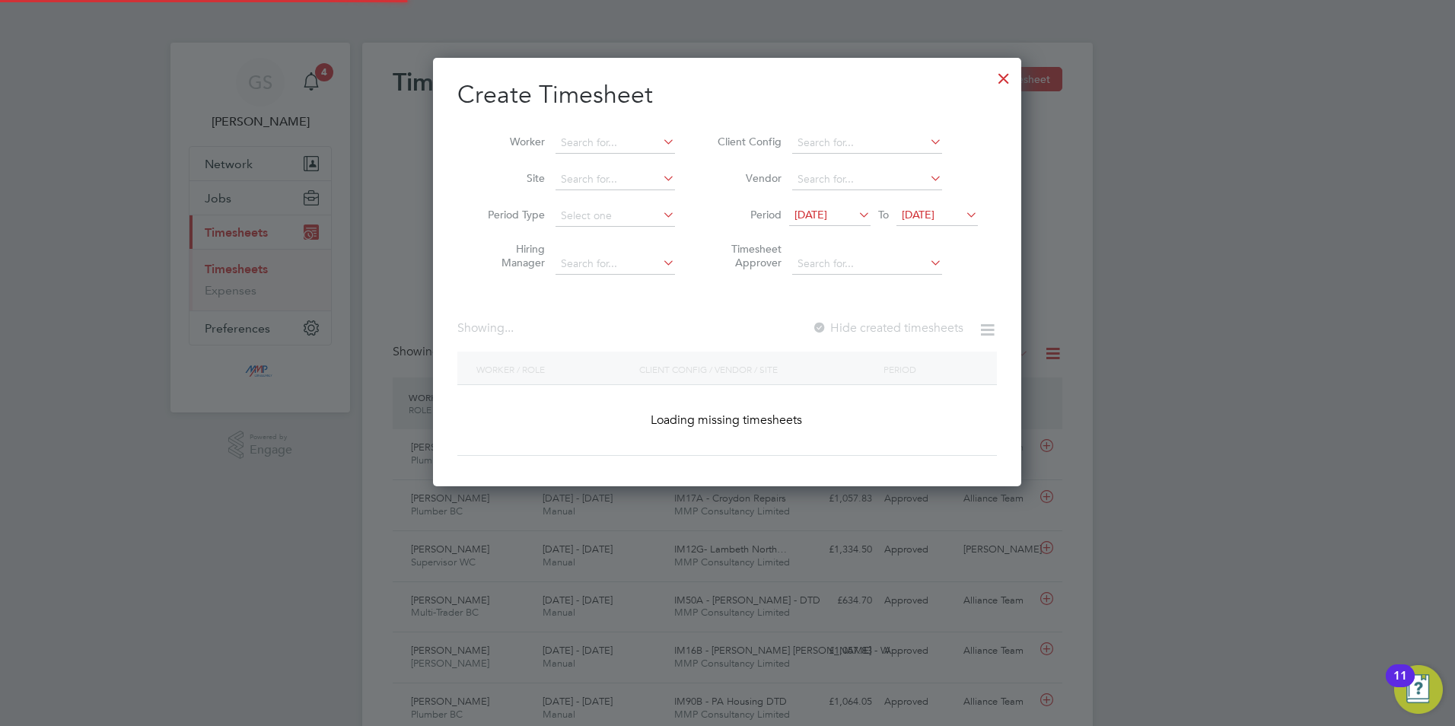 This screenshot has height=726, width=1455. What do you see at coordinates (487, 328) in the screenshot?
I see `div: Showing` at bounding box center [487, 328].